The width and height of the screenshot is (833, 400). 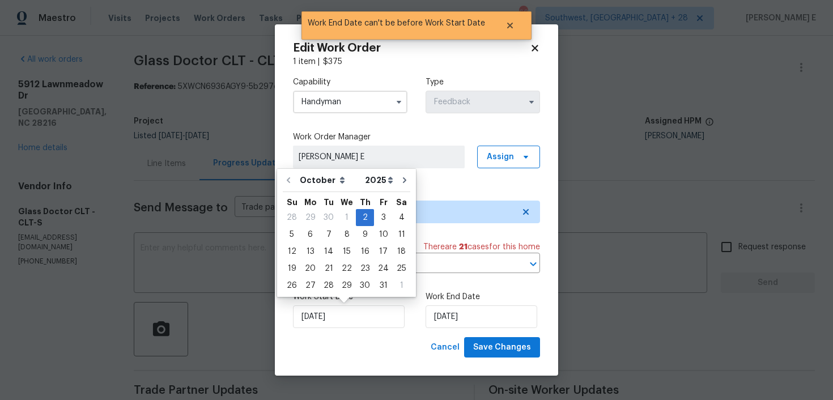 What do you see at coordinates (292, 286) in the screenshot?
I see `div: 26` at bounding box center [292, 286].